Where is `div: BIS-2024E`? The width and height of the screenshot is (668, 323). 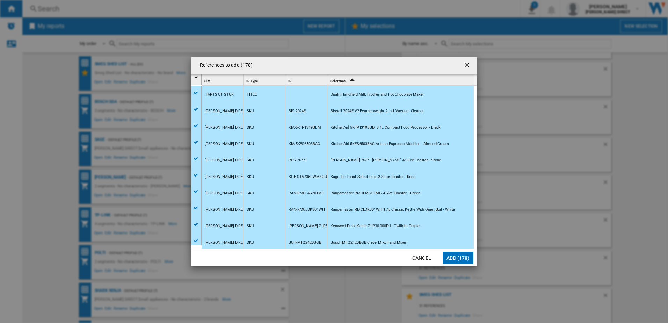 div: BIS-2024E is located at coordinates (297, 111).